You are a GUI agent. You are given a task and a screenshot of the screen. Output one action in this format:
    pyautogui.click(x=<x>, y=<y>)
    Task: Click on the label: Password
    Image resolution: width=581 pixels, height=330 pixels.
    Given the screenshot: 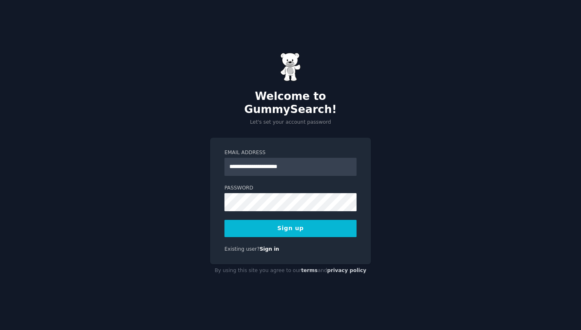 What is the action you would take?
    pyautogui.click(x=291, y=188)
    